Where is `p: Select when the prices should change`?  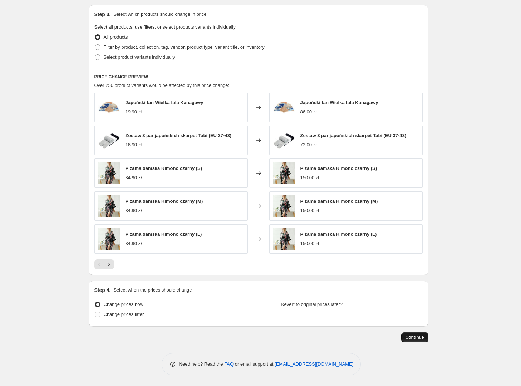
p: Select when the prices should change is located at coordinates (152, 290).